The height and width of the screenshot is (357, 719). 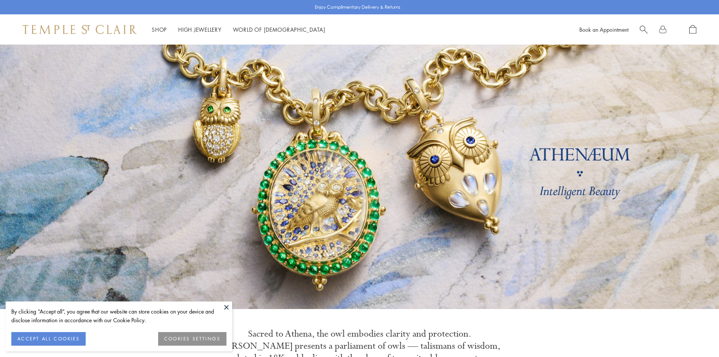 I want to click on a: Open Shopping Bag, so click(x=693, y=29).